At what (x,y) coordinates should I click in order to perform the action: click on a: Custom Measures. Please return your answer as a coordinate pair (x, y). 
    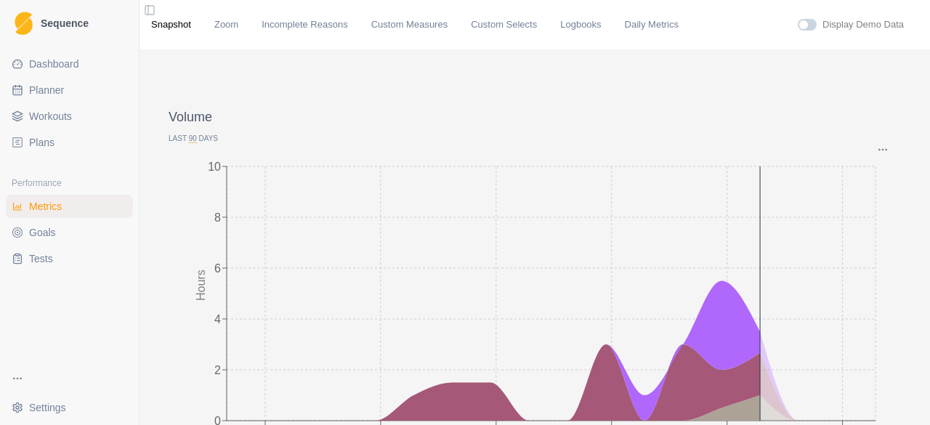
    Looking at the image, I should click on (409, 25).